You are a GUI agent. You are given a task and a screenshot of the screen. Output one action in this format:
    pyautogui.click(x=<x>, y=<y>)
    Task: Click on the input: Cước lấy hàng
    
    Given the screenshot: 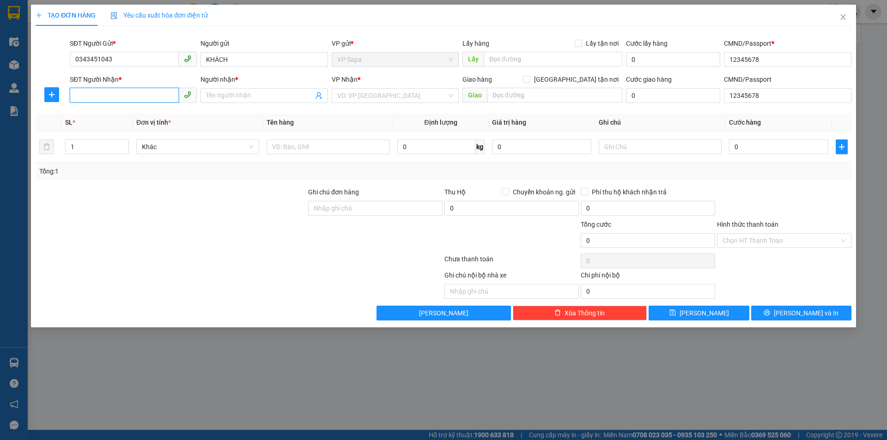 What is the action you would take?
    pyautogui.click(x=673, y=60)
    